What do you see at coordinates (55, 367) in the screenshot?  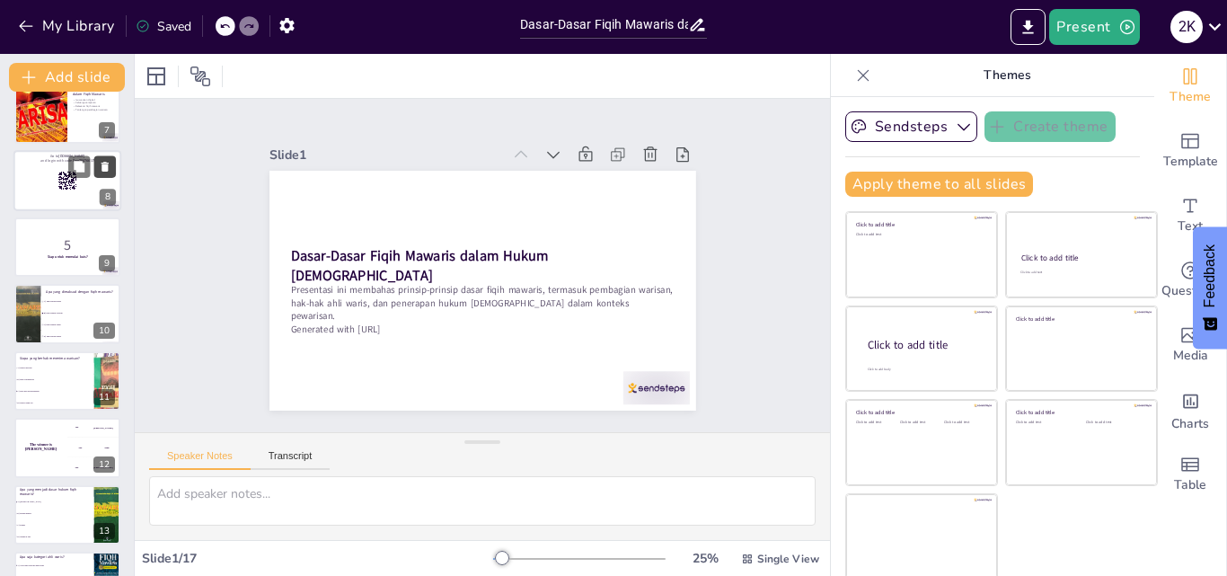 I see `span: A) Hanya laki-laki` at bounding box center [55, 367].